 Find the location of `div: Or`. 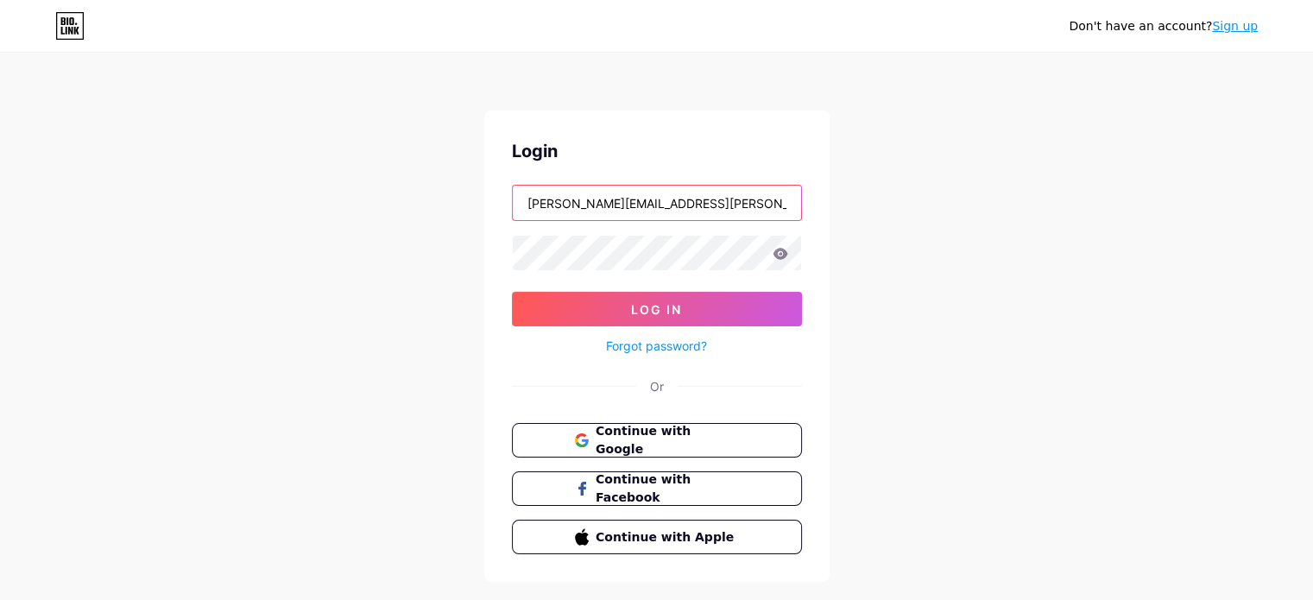

div: Or is located at coordinates (657, 386).